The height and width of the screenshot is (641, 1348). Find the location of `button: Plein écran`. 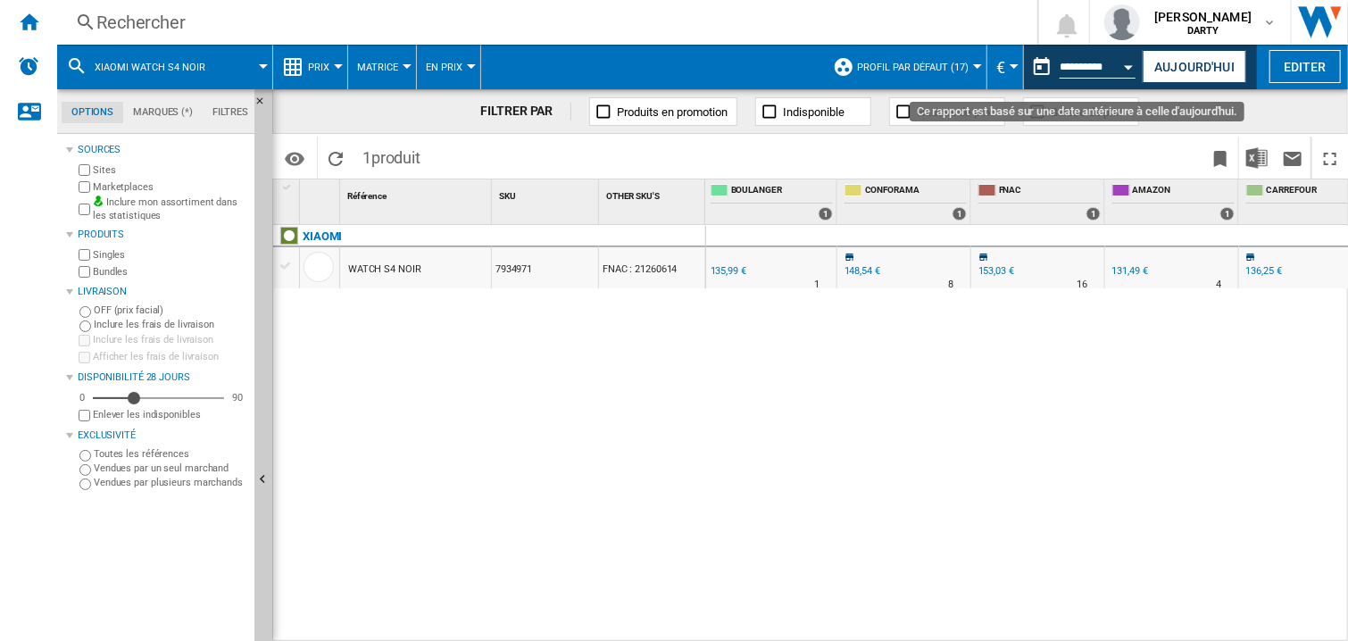

button: Plein écran is located at coordinates (1330, 157).